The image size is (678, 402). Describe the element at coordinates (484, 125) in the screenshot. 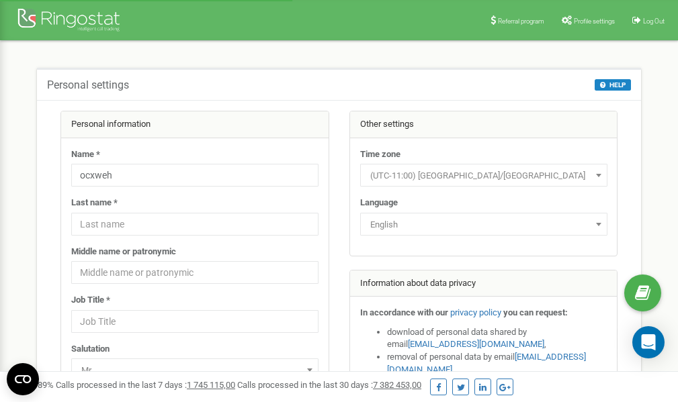

I see `div: Other settings` at that location.